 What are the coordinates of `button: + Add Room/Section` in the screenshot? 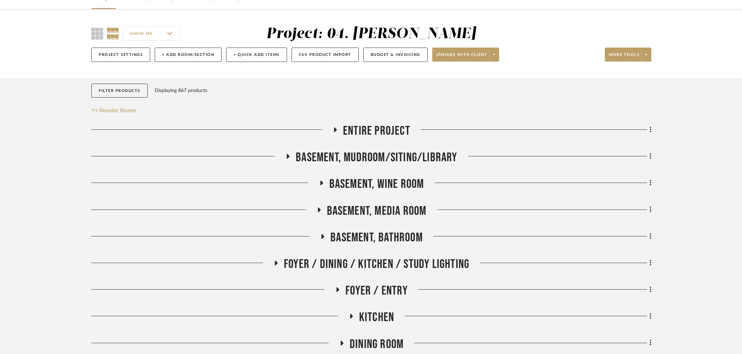 It's located at (188, 55).